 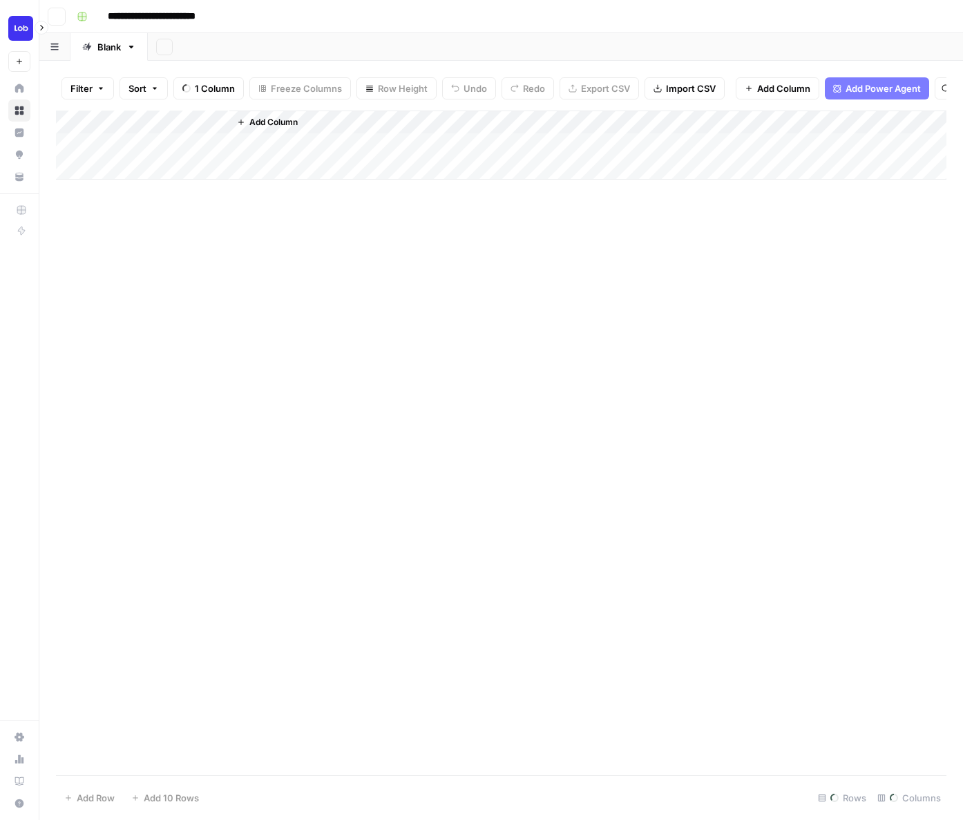 I want to click on span: Freeze Columns, so click(x=306, y=88).